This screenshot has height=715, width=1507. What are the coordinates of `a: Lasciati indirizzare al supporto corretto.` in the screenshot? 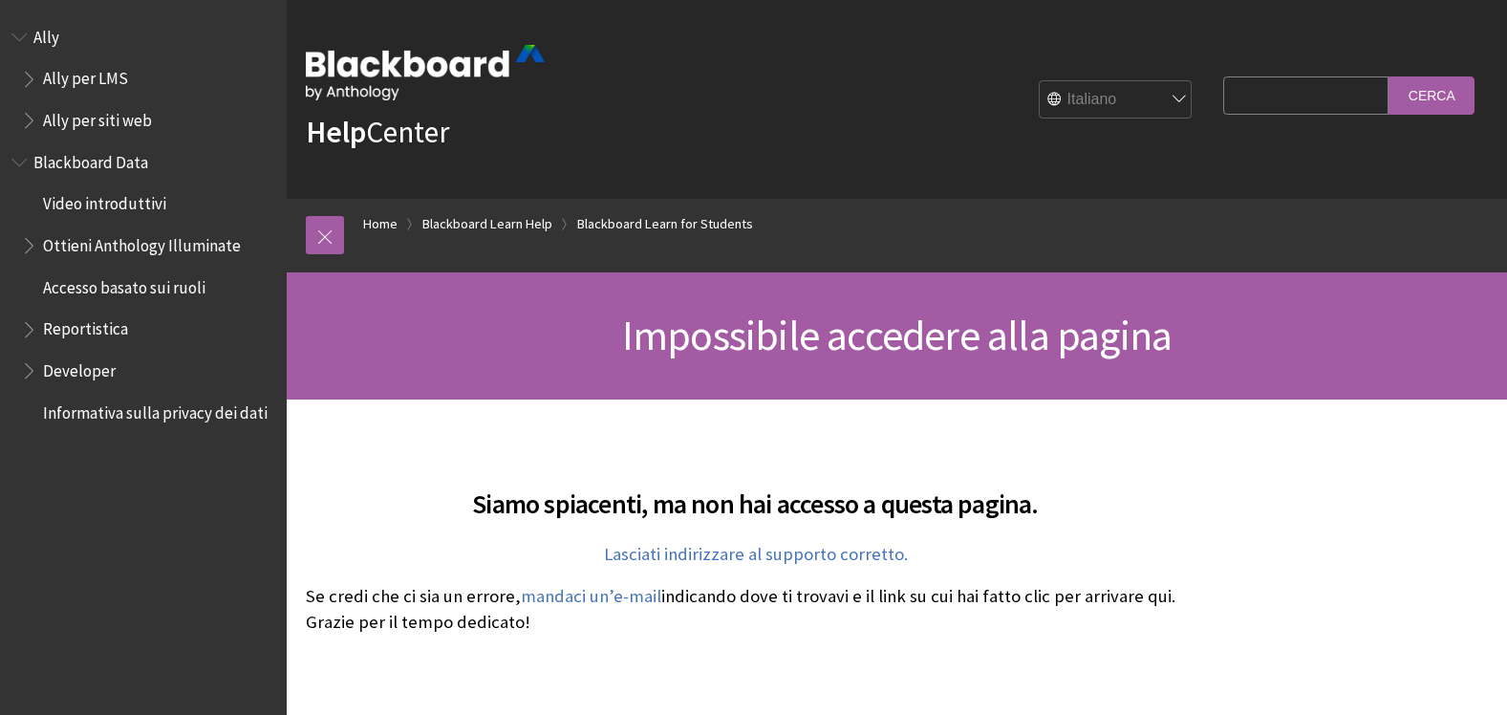 It's located at (756, 554).